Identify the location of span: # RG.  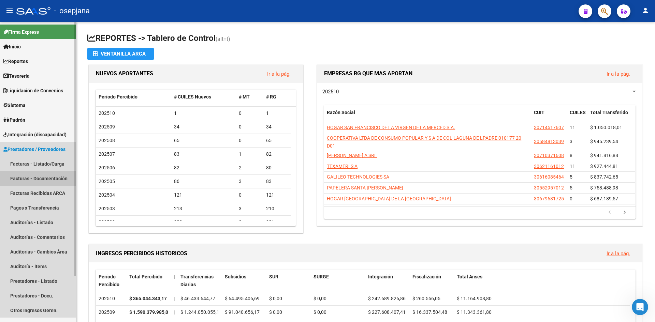
(271, 97).